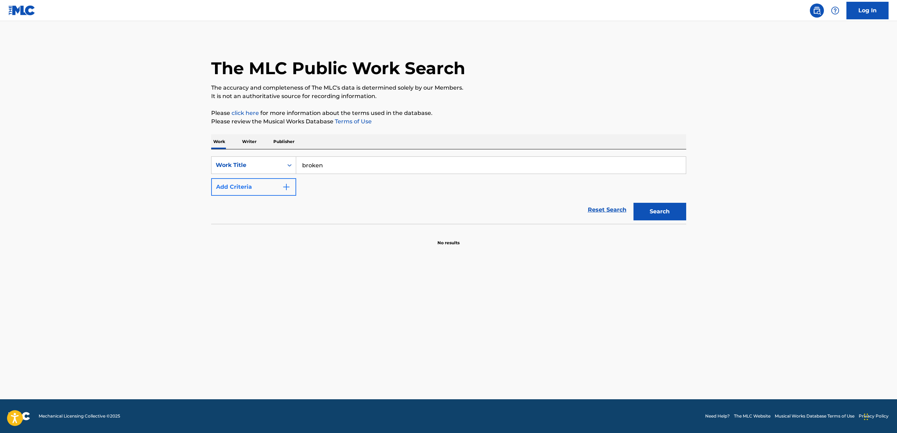  I want to click on div: Work Title, so click(247, 165).